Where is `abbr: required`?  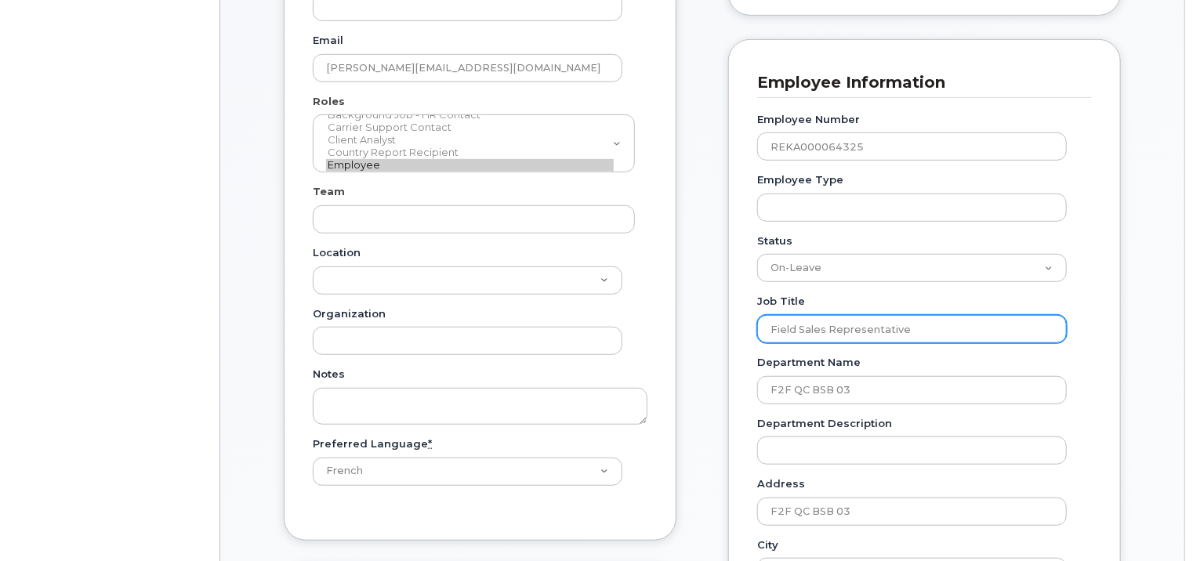 abbr: required is located at coordinates (429, 444).